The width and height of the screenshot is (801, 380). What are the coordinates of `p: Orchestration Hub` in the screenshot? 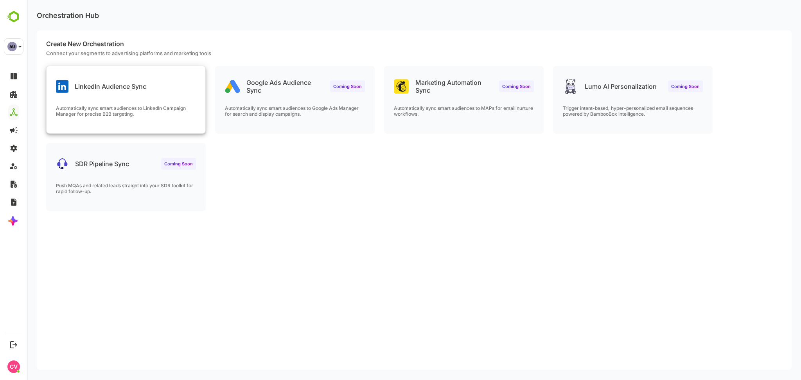 It's located at (40, 15).